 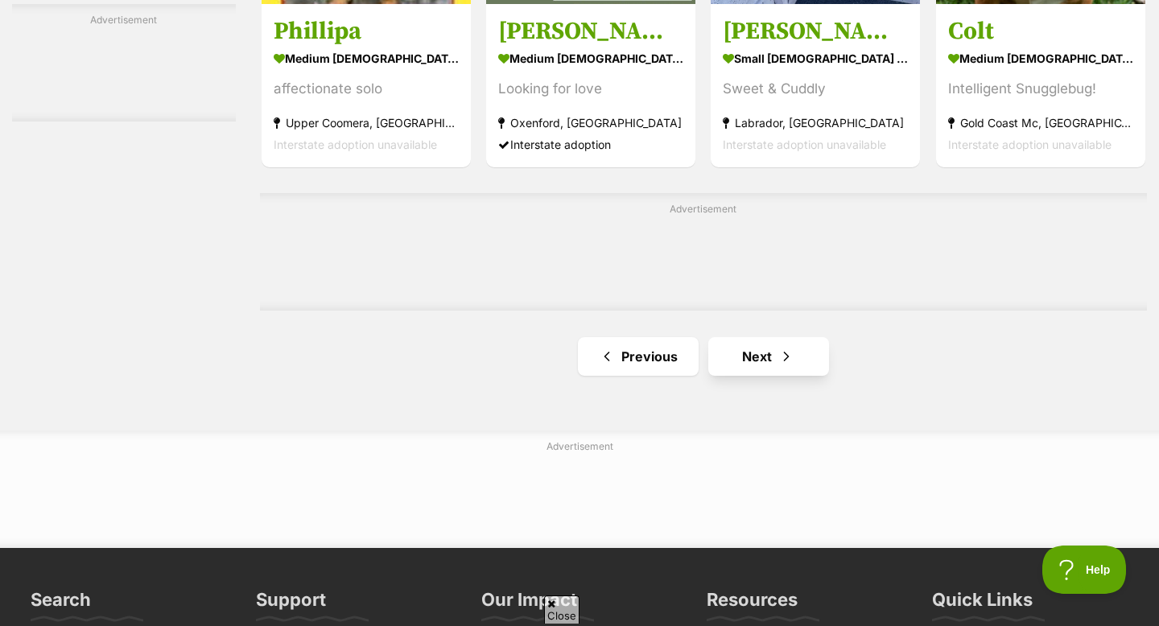 I want to click on h3: Search, so click(x=60, y=604).